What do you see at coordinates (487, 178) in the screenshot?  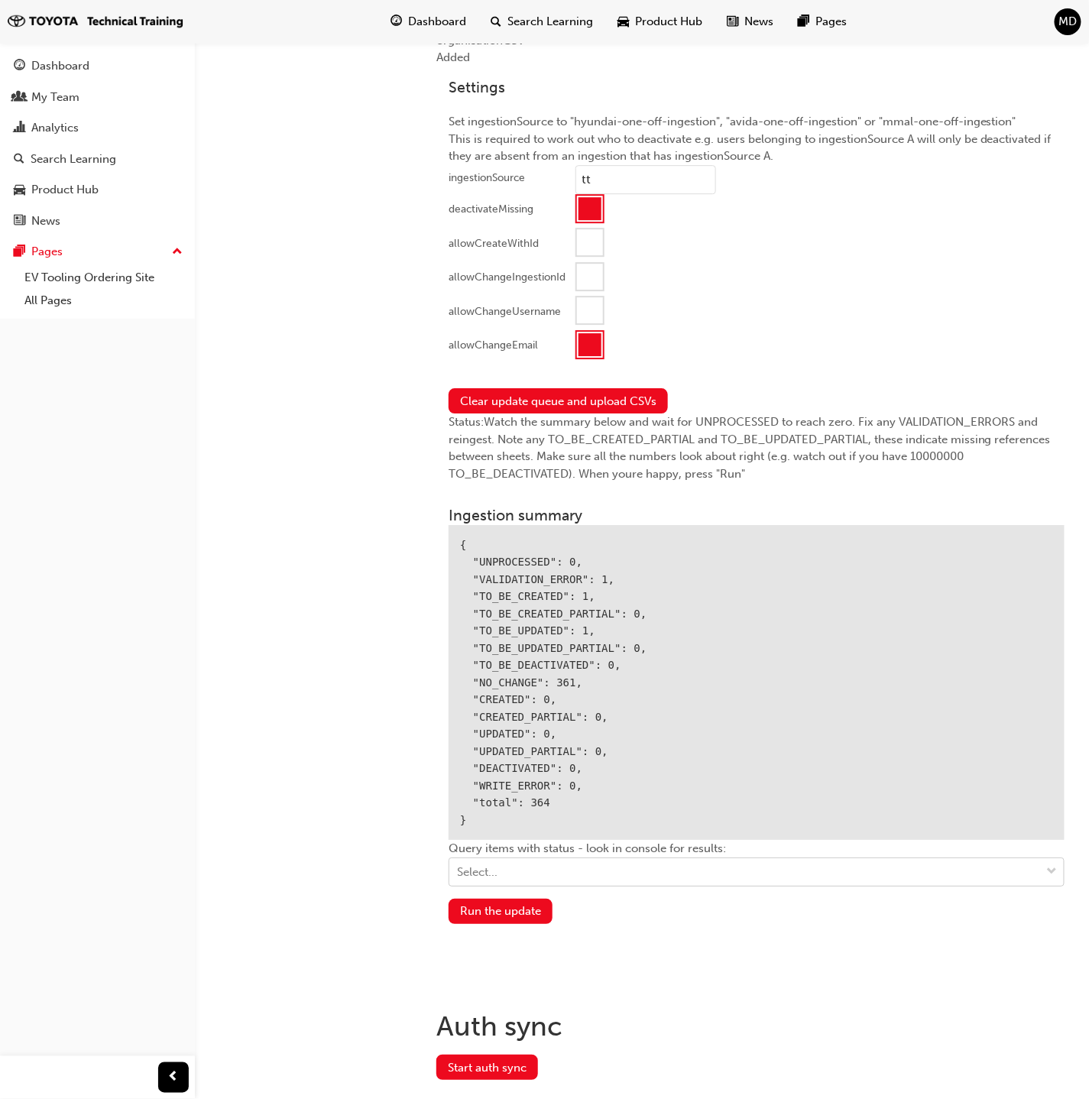 I see `div: ingestionSource` at bounding box center [487, 178].